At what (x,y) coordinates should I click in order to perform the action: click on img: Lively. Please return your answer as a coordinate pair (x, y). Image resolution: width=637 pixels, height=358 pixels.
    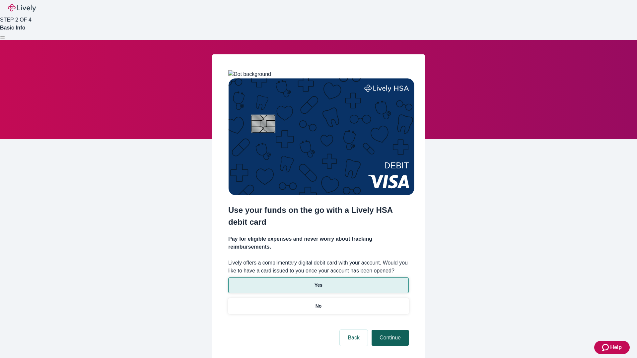
    Looking at the image, I should click on (22, 8).